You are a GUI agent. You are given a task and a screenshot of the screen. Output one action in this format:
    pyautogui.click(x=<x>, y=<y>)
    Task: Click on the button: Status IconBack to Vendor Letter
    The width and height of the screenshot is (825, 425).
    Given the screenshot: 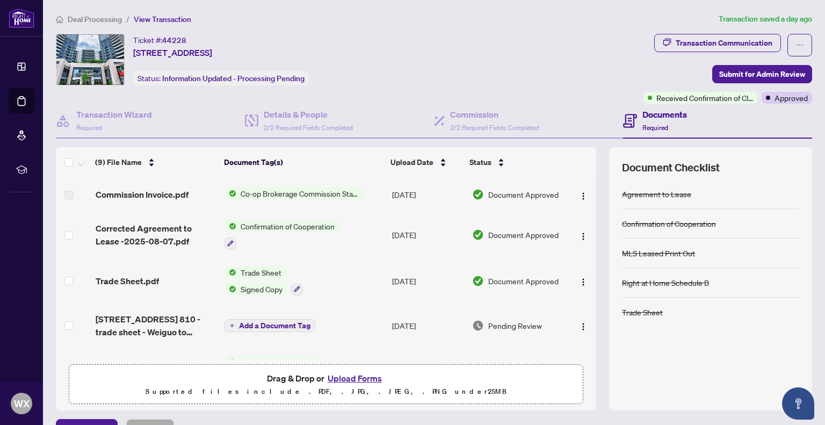 What is the action you would take?
    pyautogui.click(x=271, y=370)
    